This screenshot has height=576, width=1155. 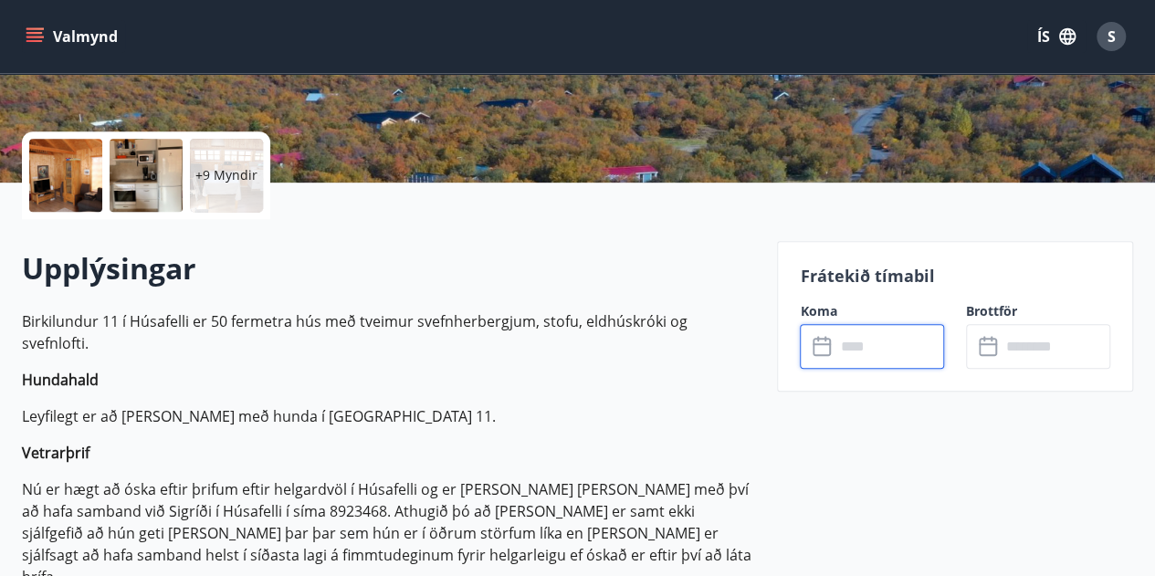 I want to click on button: S, so click(x=1111, y=37).